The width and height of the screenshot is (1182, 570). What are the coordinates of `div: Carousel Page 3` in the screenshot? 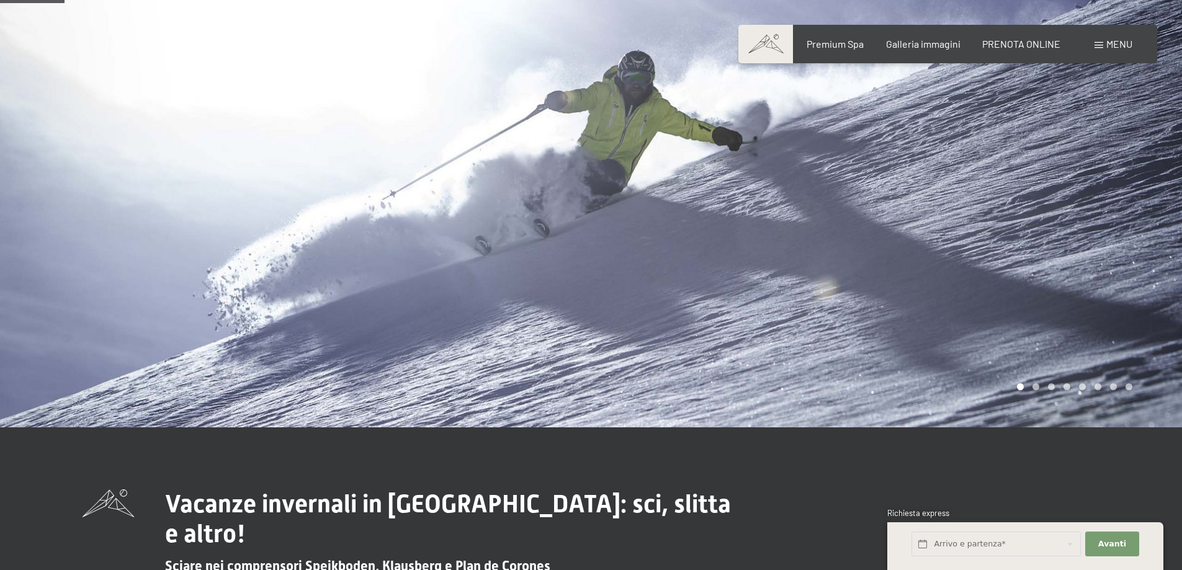 It's located at (1051, 387).